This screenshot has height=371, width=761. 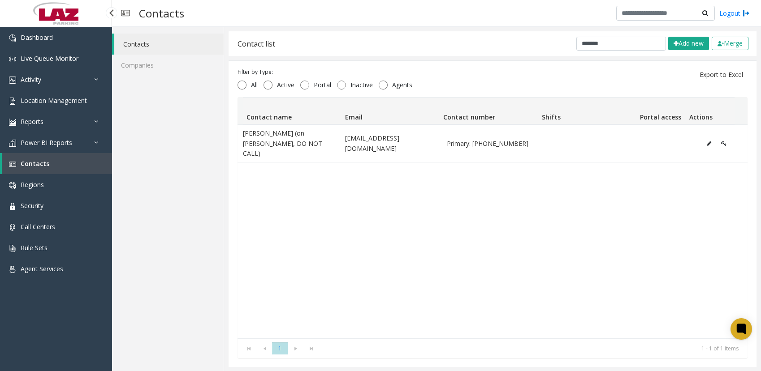 I want to click on th: Contact name, so click(x=292, y=111).